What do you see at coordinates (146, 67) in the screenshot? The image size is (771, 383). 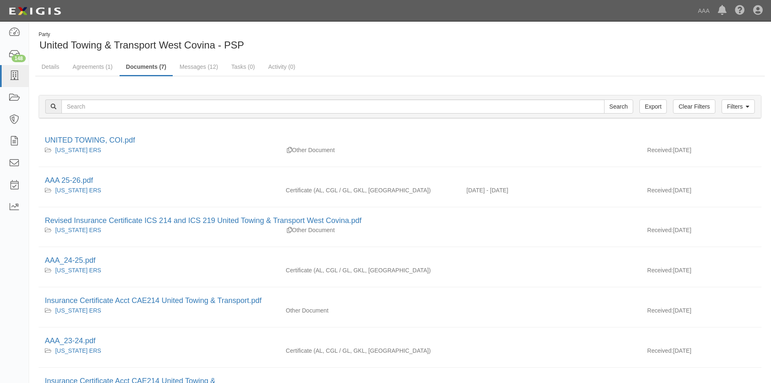 I see `a: Documents (7)` at bounding box center [146, 67].